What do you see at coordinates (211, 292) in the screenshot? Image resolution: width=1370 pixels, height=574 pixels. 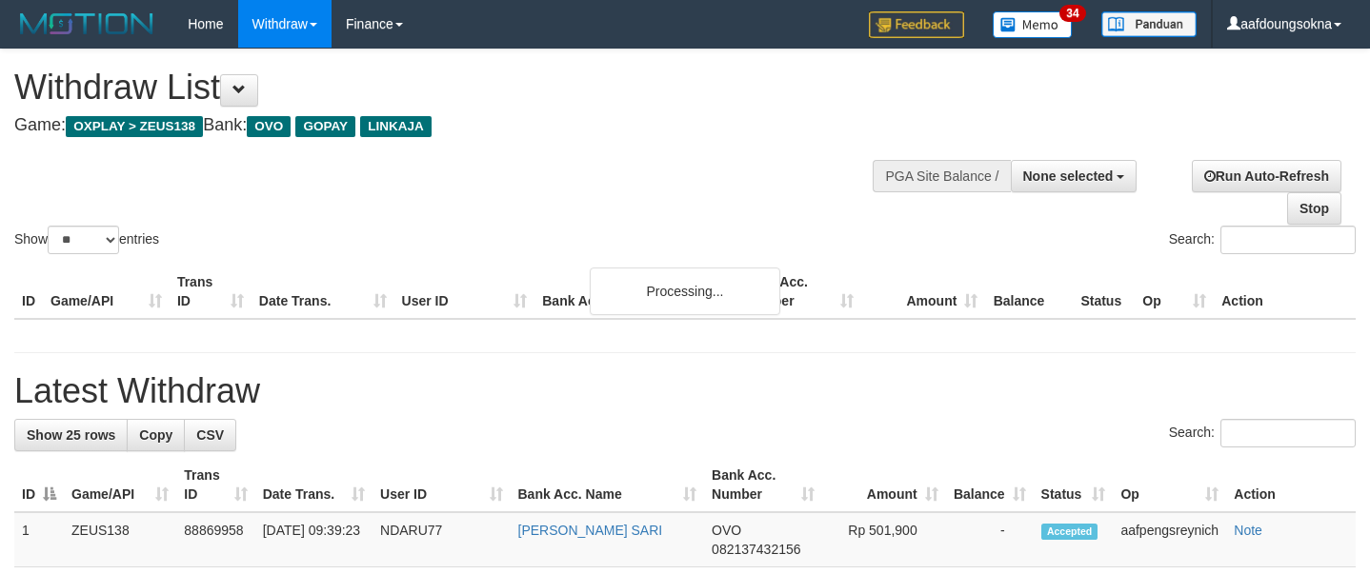 I see `th: Trans ID` at bounding box center [211, 292].